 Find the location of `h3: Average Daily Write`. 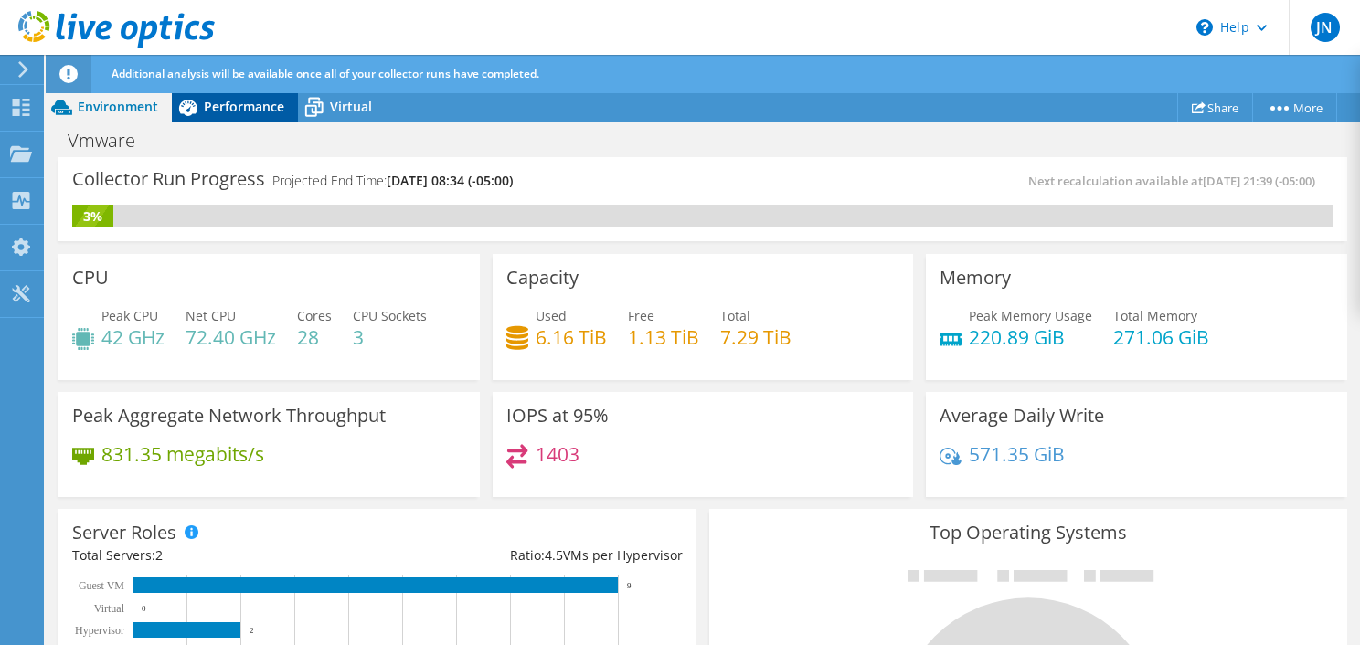

h3: Average Daily Write is located at coordinates (1022, 416).